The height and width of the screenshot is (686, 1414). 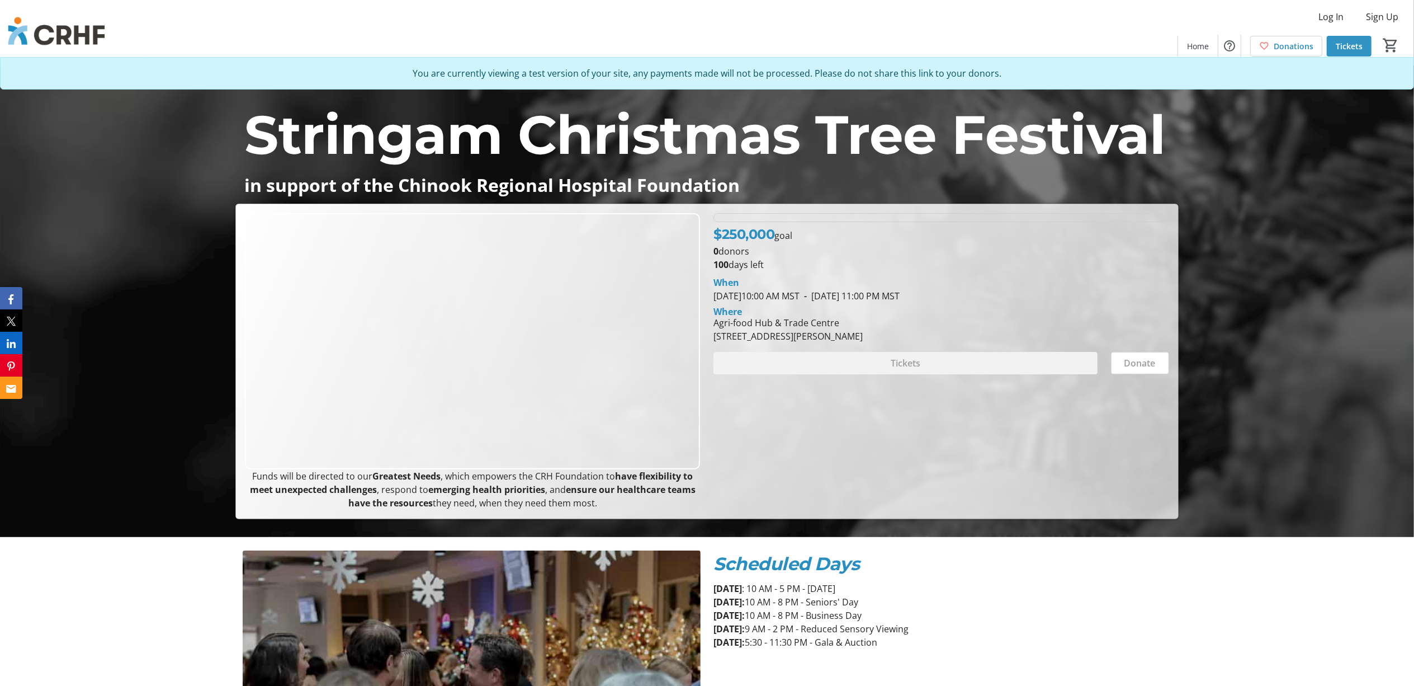 I want to click on span: Sign Up, so click(x=1382, y=17).